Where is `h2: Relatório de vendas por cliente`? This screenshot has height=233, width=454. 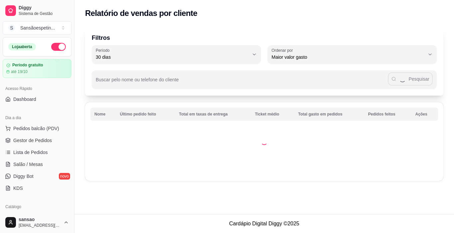
h2: Relatório de vendas por cliente is located at coordinates (141, 13).